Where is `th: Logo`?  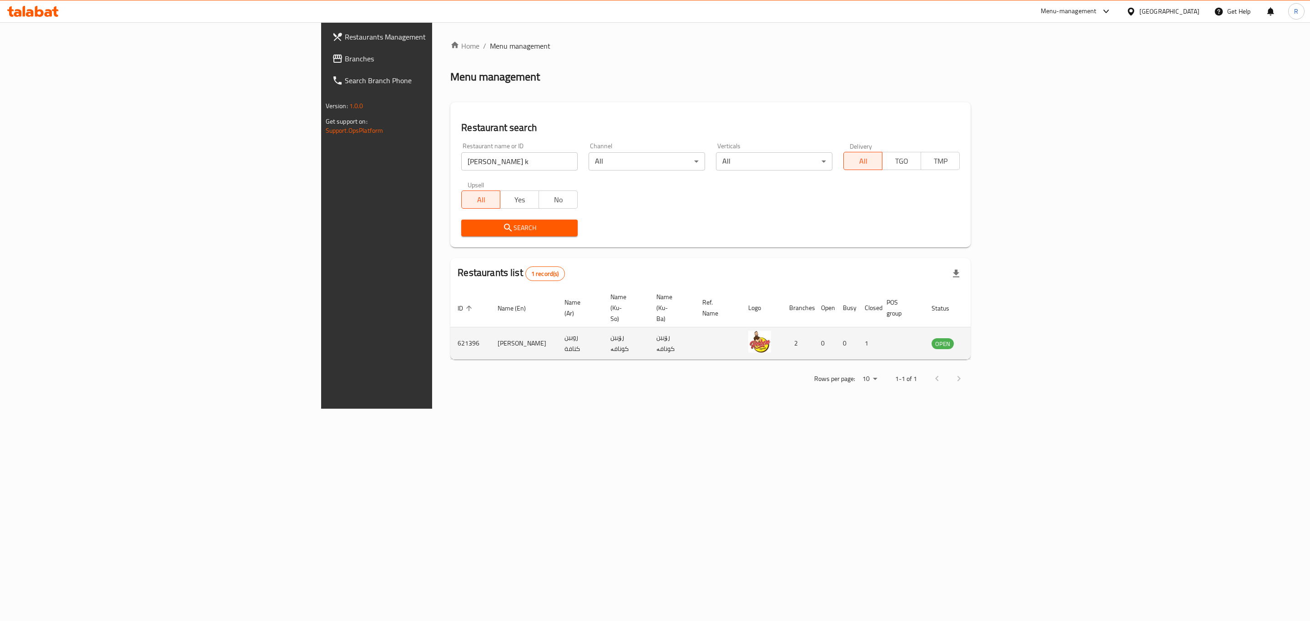
th: Logo is located at coordinates (761, 308).